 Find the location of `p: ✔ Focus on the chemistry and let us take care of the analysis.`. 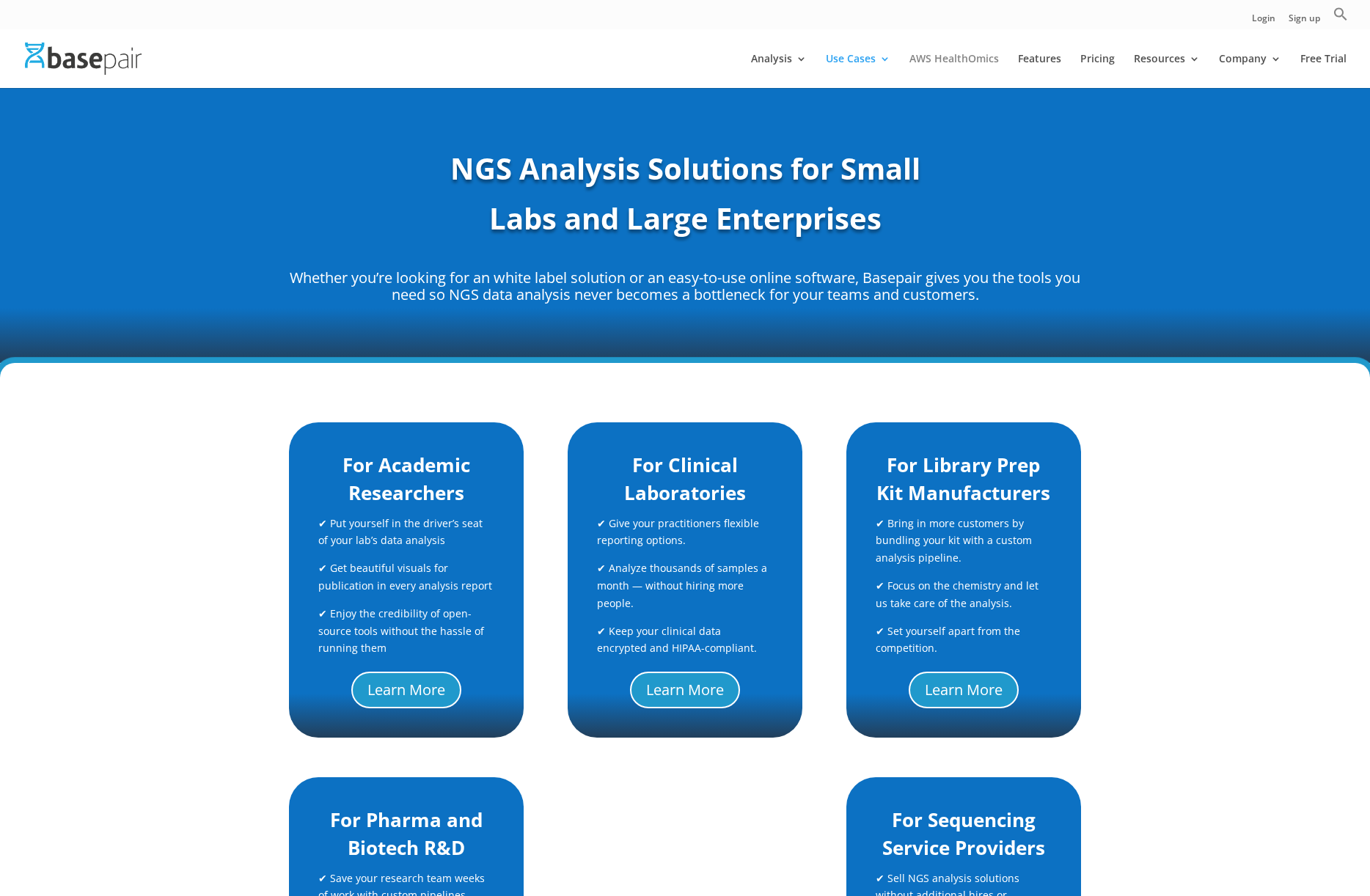

p: ✔ Focus on the chemistry and let us take care of the analysis. is located at coordinates (964, 600).